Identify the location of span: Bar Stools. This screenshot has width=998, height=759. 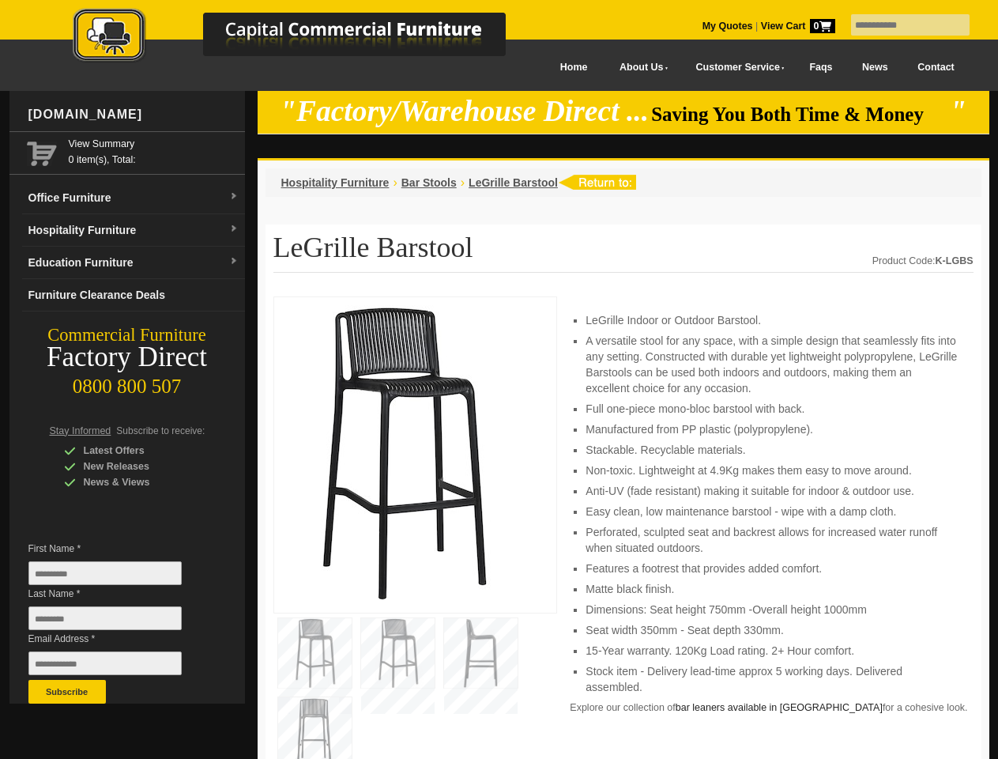
(429, 183).